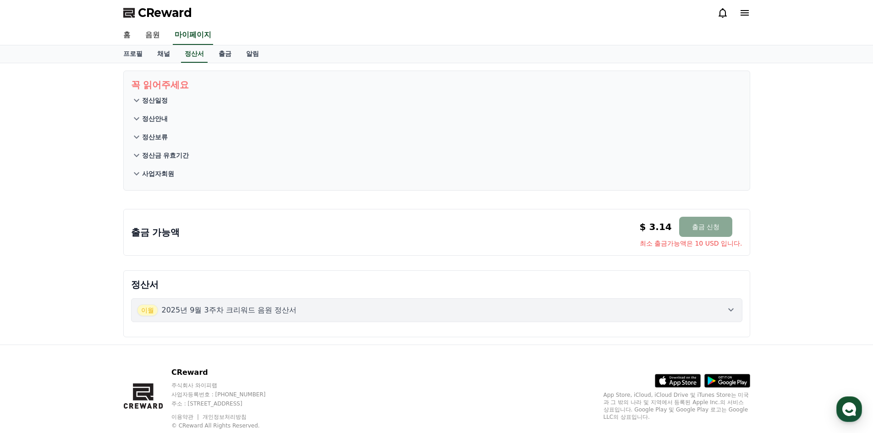  Describe the element at coordinates (155, 137) in the screenshot. I see `p: 정산보류` at that location.